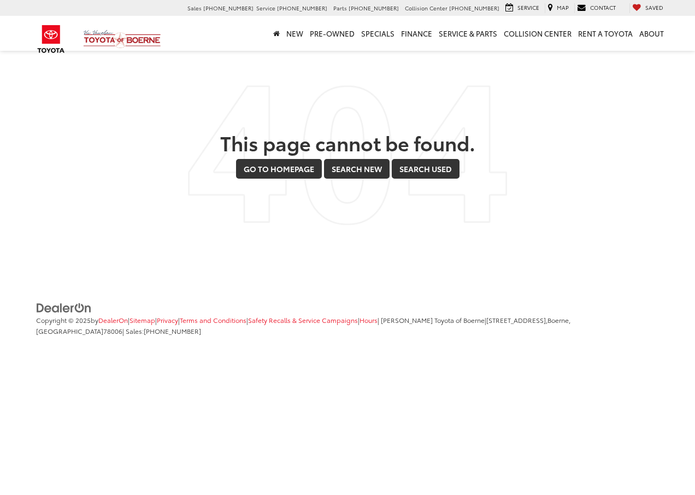  I want to click on a: Search Used, so click(426, 169).